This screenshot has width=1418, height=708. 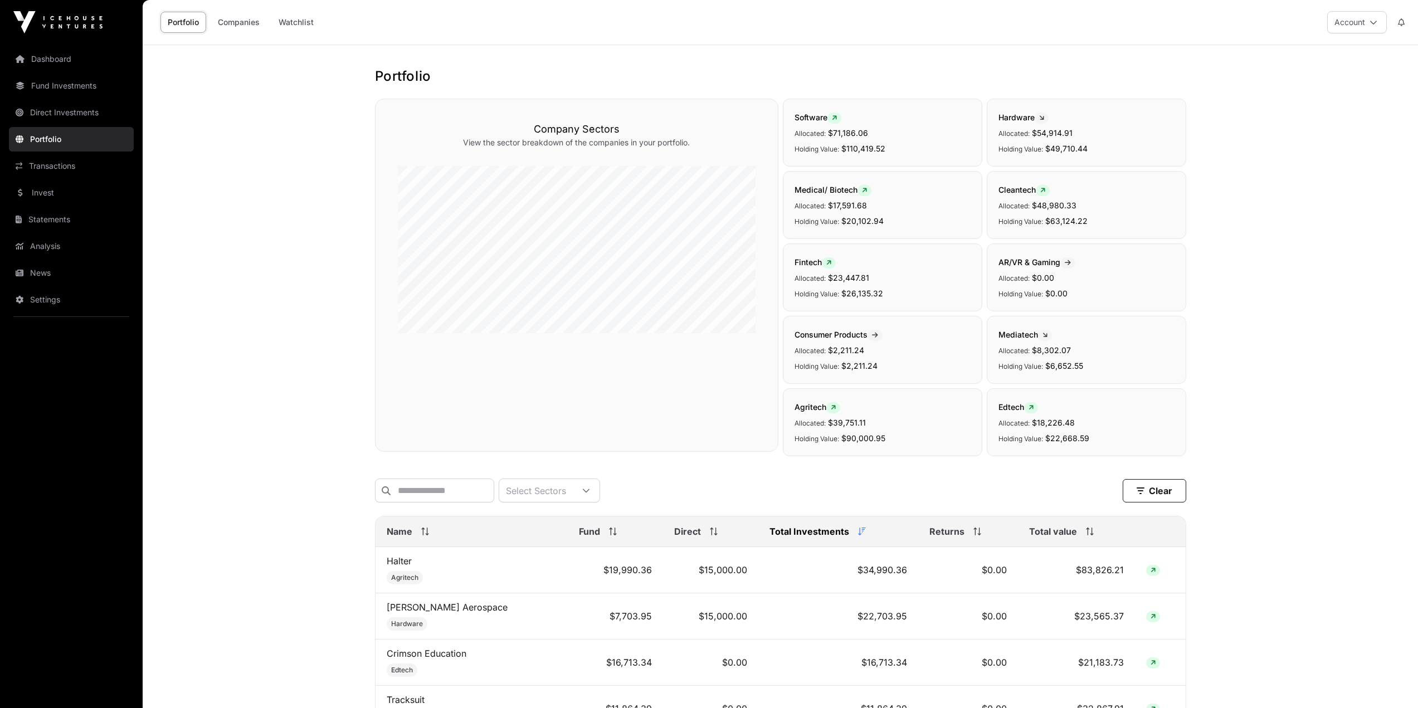 I want to click on a: Invest, so click(x=71, y=193).